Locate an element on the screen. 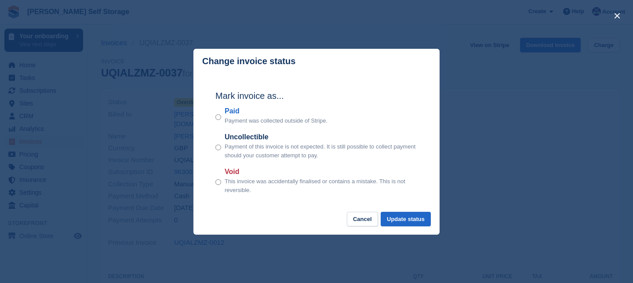  h2: Mark invoice as... is located at coordinates (316, 96).